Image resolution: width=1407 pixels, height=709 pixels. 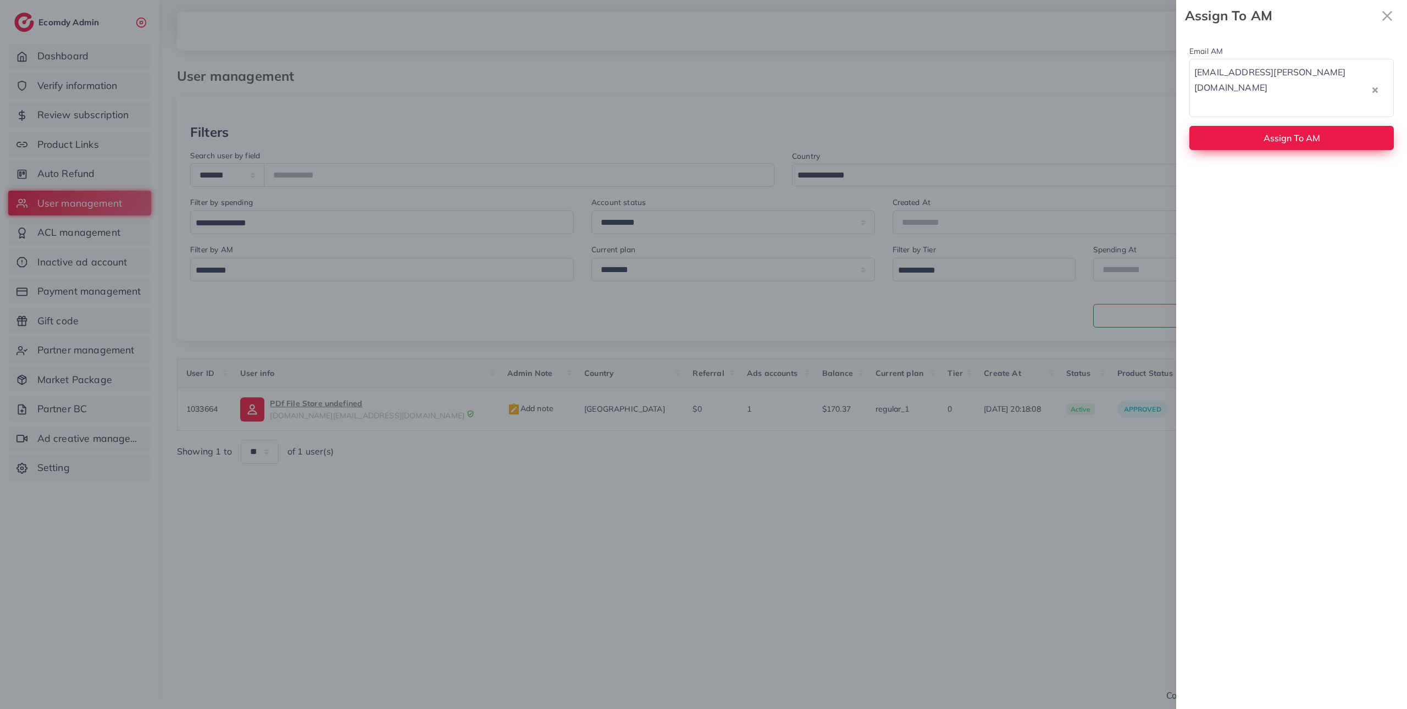 What do you see at coordinates (1292, 138) in the screenshot?
I see `span: Assign To AM` at bounding box center [1292, 138].